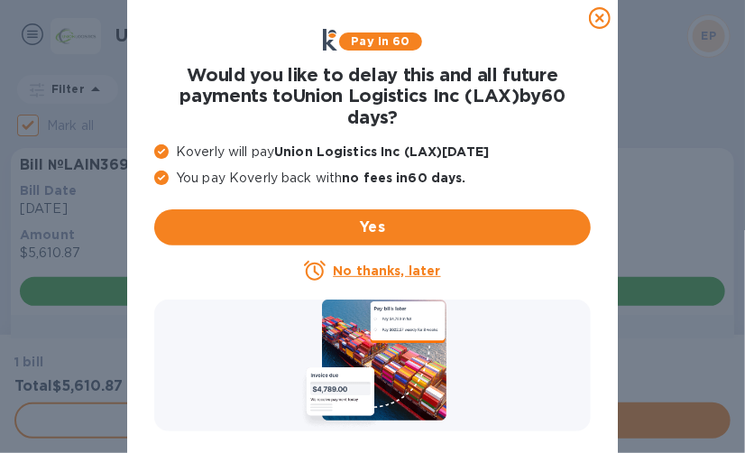 This screenshot has height=453, width=745. Describe the element at coordinates (373, 97) in the screenshot. I see `h1: Would you like to delay this and all future payments to Union Logistics Inc (LAX) by 60 days ?` at that location.